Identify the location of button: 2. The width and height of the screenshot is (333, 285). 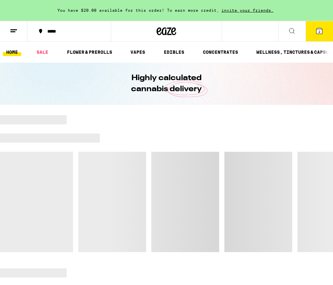
(319, 31).